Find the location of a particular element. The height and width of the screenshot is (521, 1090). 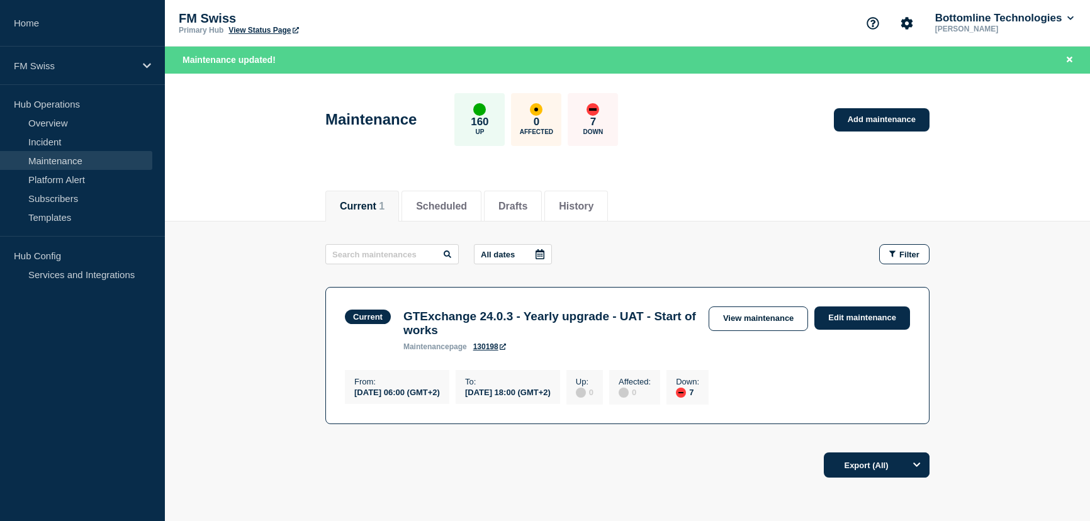

p: From : is located at coordinates (397, 381).